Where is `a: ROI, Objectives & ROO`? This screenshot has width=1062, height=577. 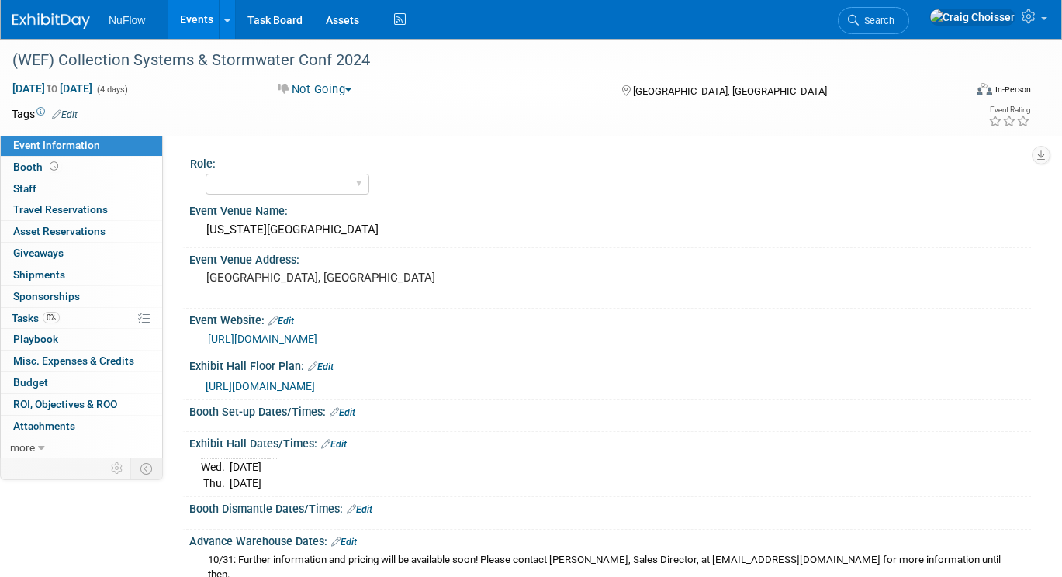 a: ROI, Objectives & ROO is located at coordinates (81, 404).